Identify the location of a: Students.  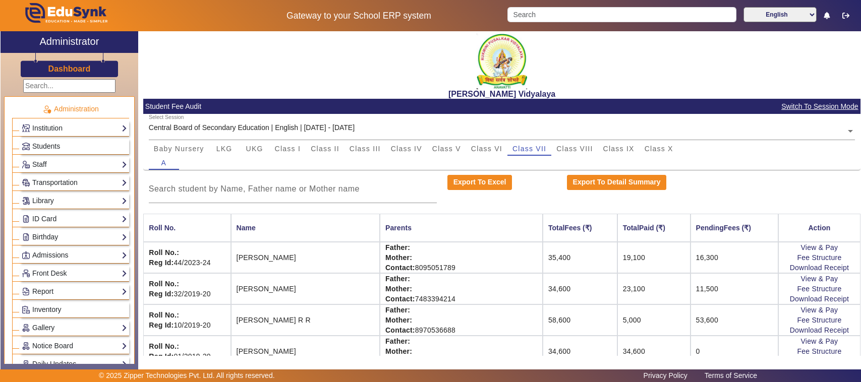
(74, 146).